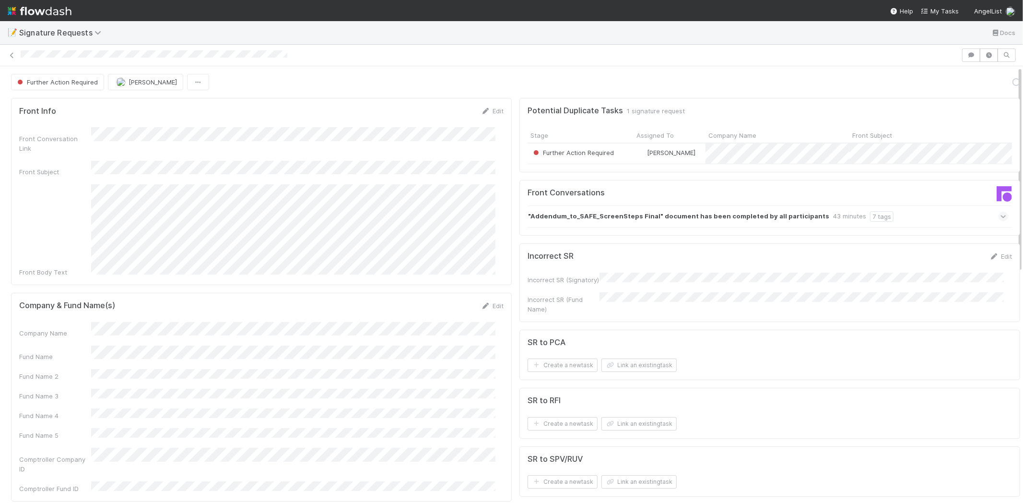 This screenshot has height=504, width=1023. What do you see at coordinates (55, 172) in the screenshot?
I see `div: Front Subject` at bounding box center [55, 172].